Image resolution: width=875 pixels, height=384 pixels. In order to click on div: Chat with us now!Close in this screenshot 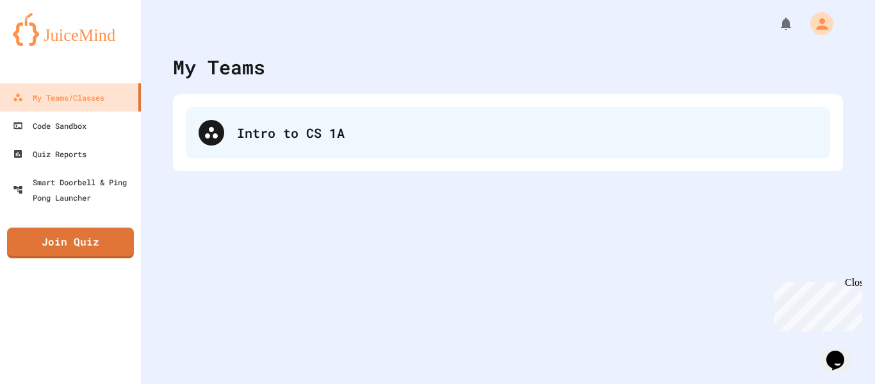, I will do `click(47, 43)`.